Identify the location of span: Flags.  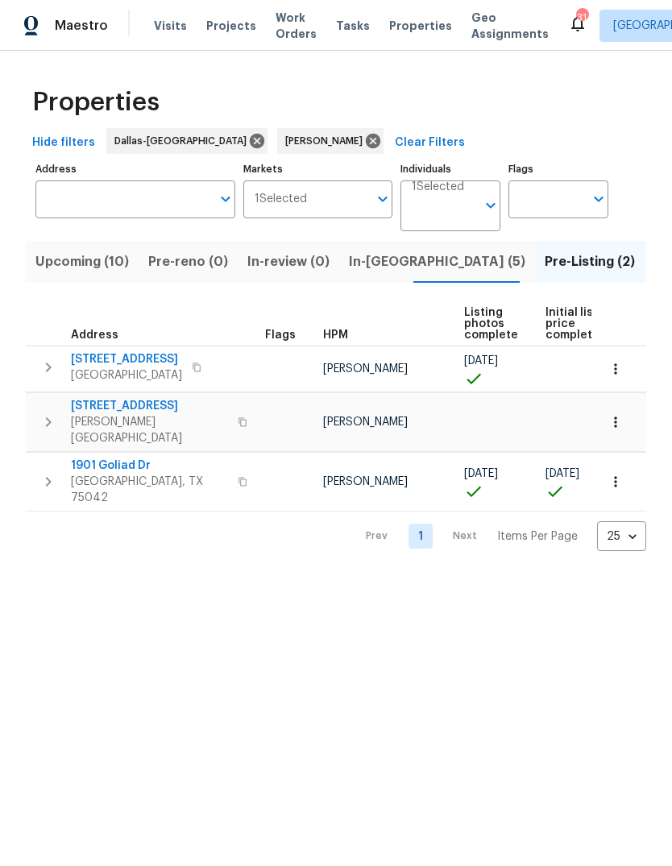
(280, 335).